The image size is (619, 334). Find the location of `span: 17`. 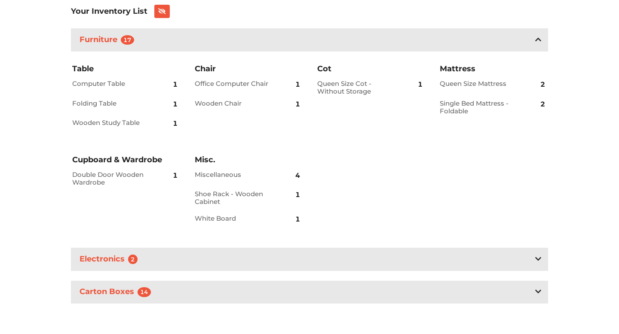

span: 17 is located at coordinates (127, 40).